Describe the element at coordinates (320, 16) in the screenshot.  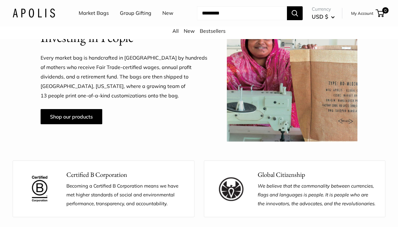
I see `span: USD $` at that location.